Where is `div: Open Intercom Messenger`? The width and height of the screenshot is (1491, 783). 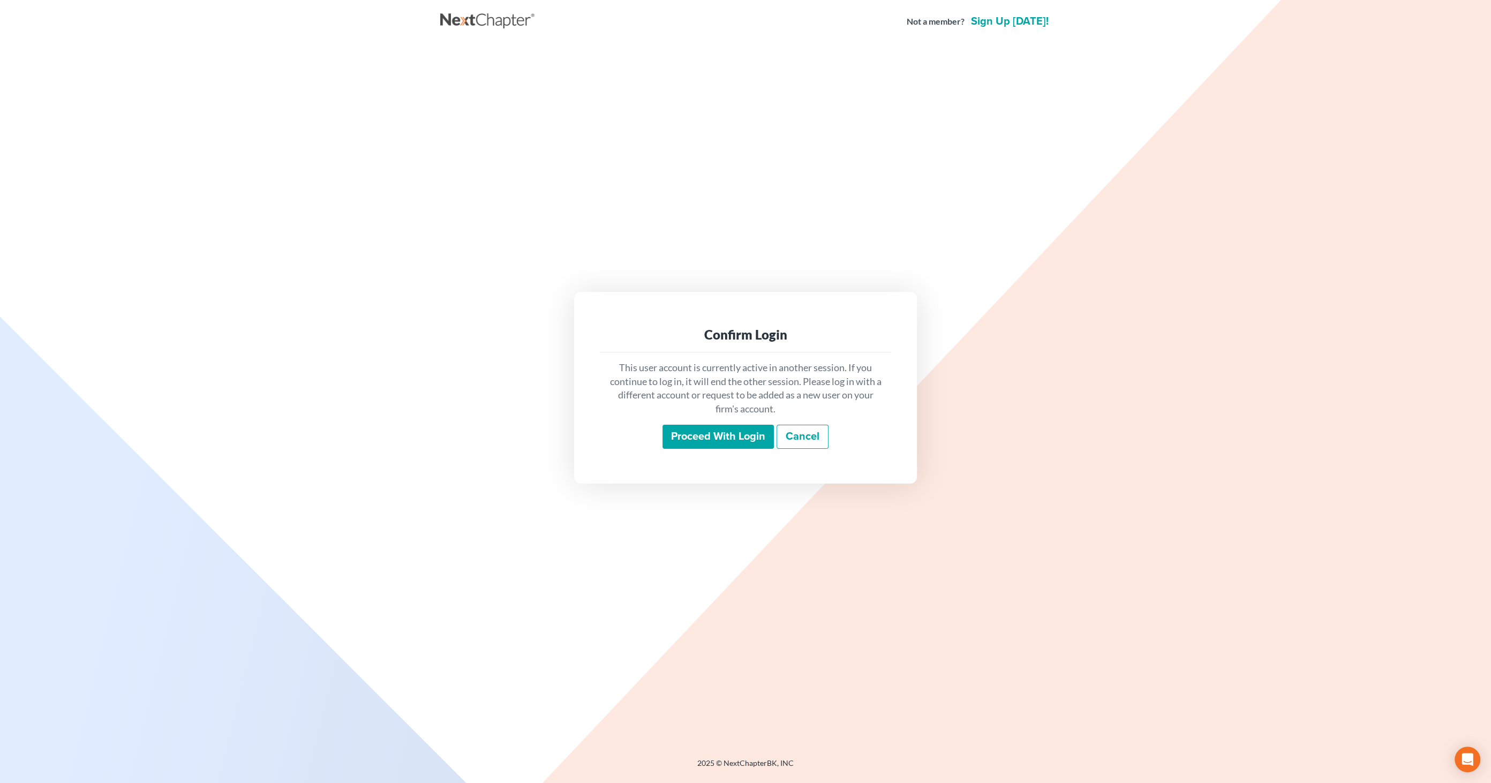
div: Open Intercom Messenger is located at coordinates (1467, 759).